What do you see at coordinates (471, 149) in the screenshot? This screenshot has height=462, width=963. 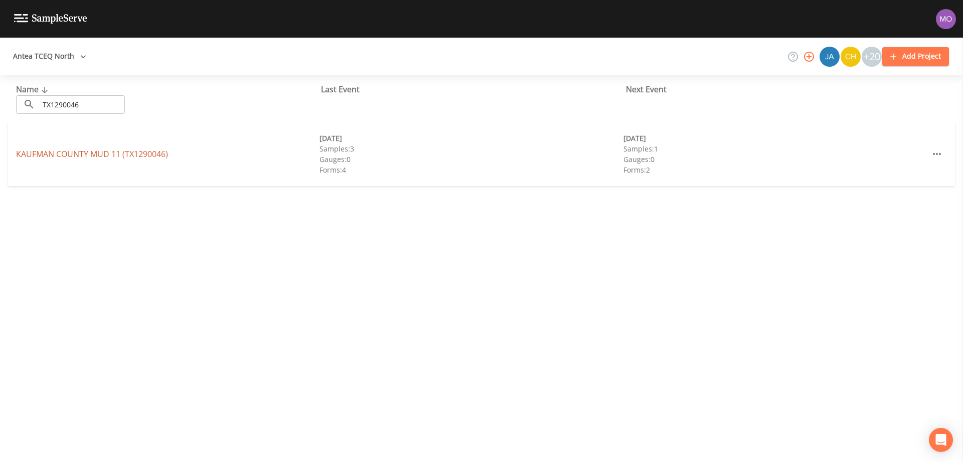 I see `div: Samples: 3` at bounding box center [471, 149].